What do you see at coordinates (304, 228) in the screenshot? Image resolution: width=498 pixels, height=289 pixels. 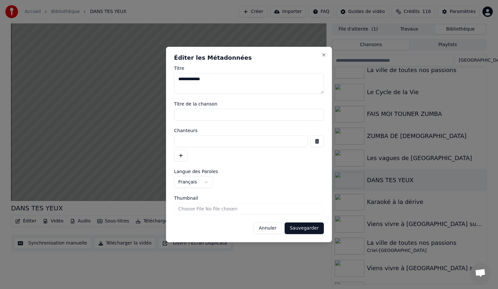 I see `button: Sauvegarder` at bounding box center [304, 228].